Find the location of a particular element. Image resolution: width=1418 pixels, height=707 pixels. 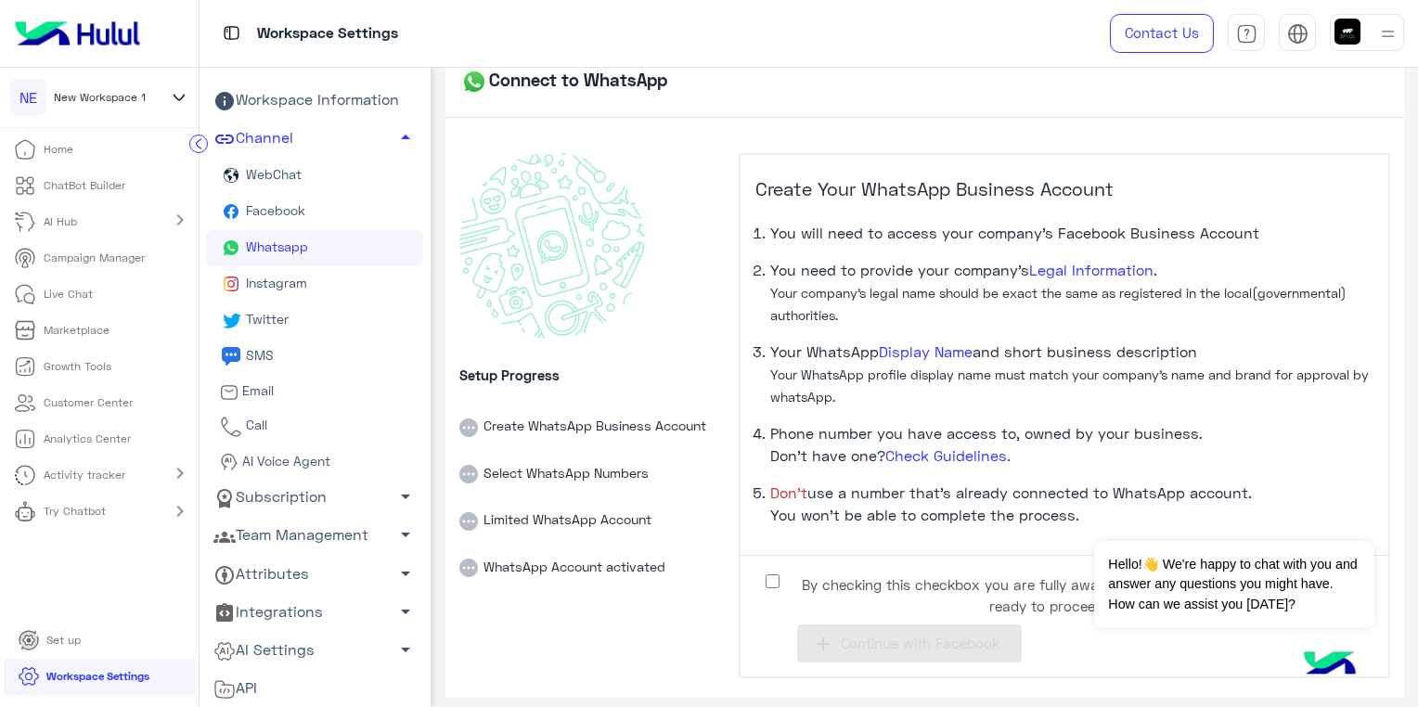

p: Activity tracker is located at coordinates (84, 475).